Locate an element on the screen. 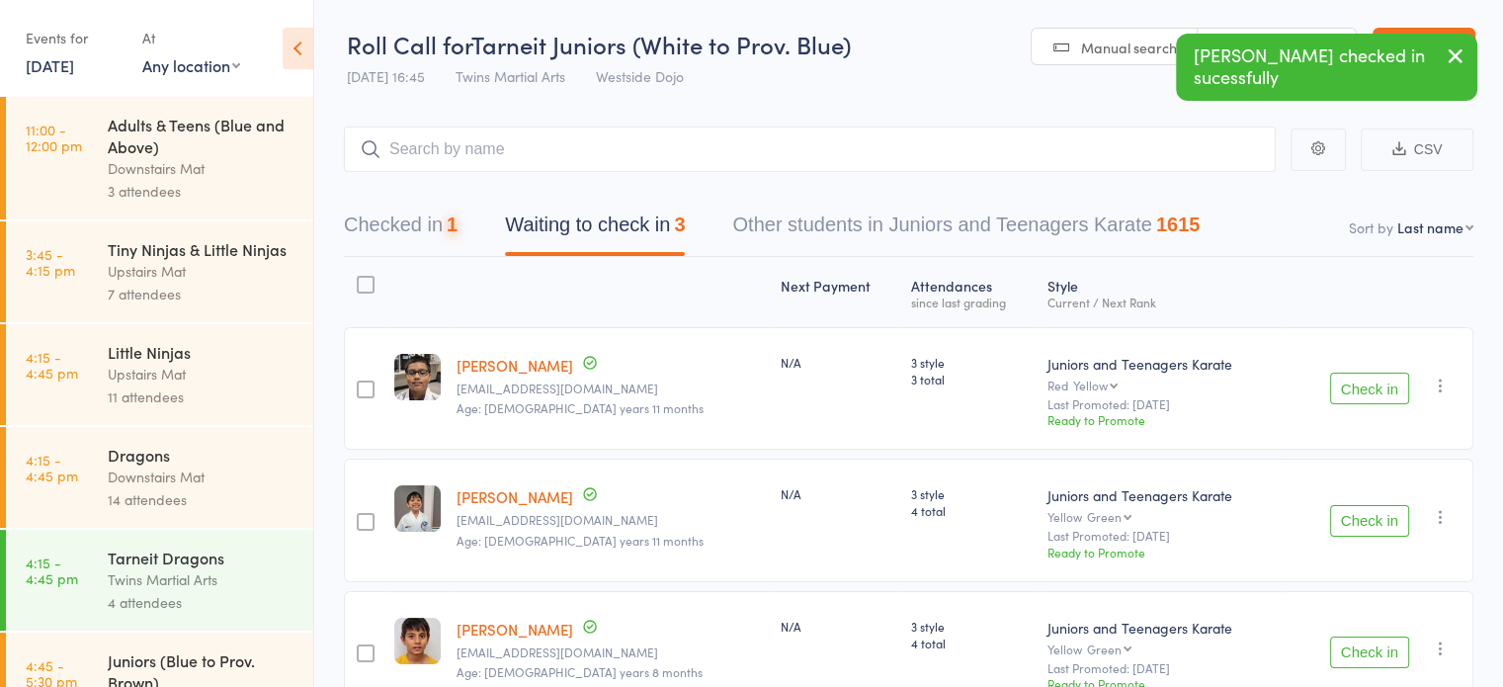  div: Next Payment is located at coordinates (838, 292).